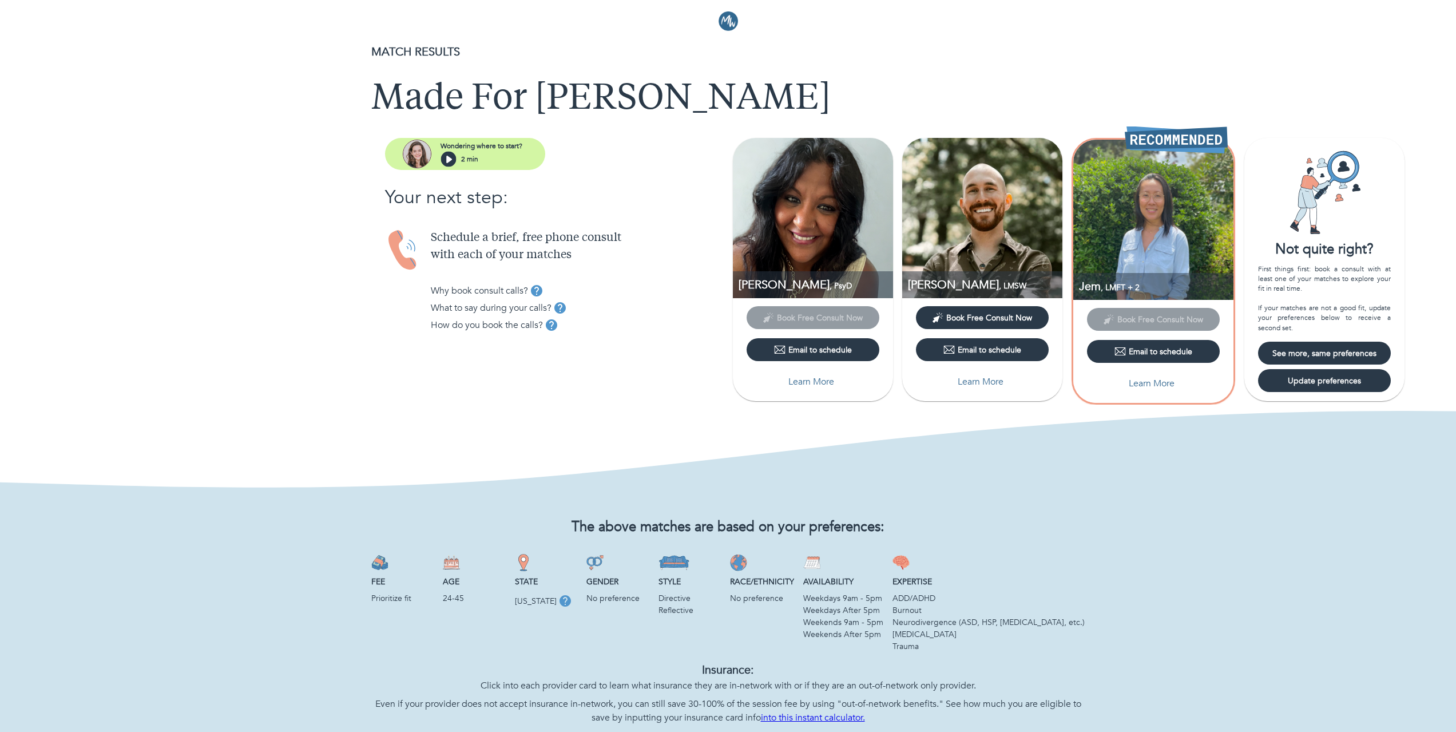  Describe the element at coordinates (690, 598) in the screenshot. I see `p: Directive` at that location.